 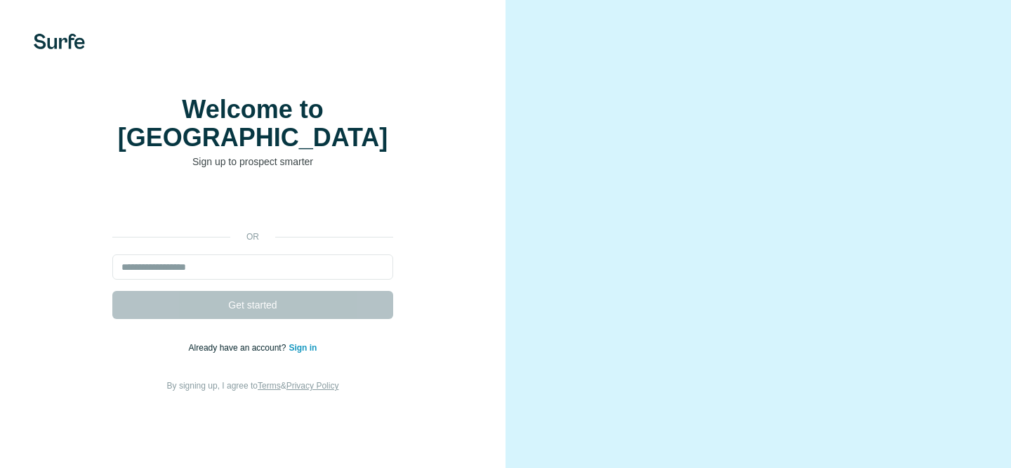 I want to click on span: By signing up, I agree to &, so click(x=253, y=385).